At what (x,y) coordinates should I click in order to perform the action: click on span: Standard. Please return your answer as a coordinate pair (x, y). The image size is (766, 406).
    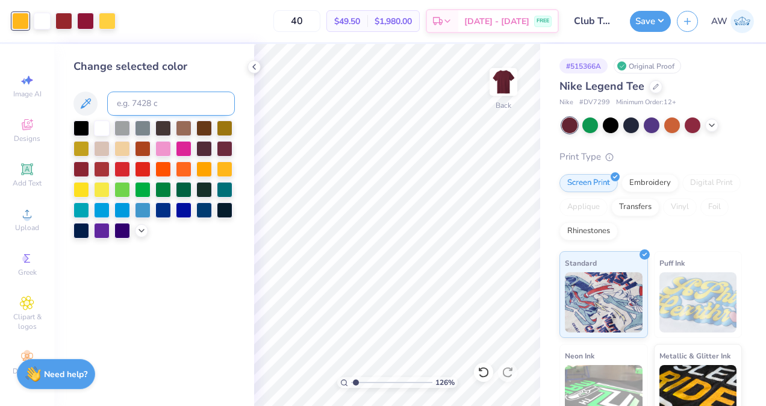
    Looking at the image, I should click on (580, 262).